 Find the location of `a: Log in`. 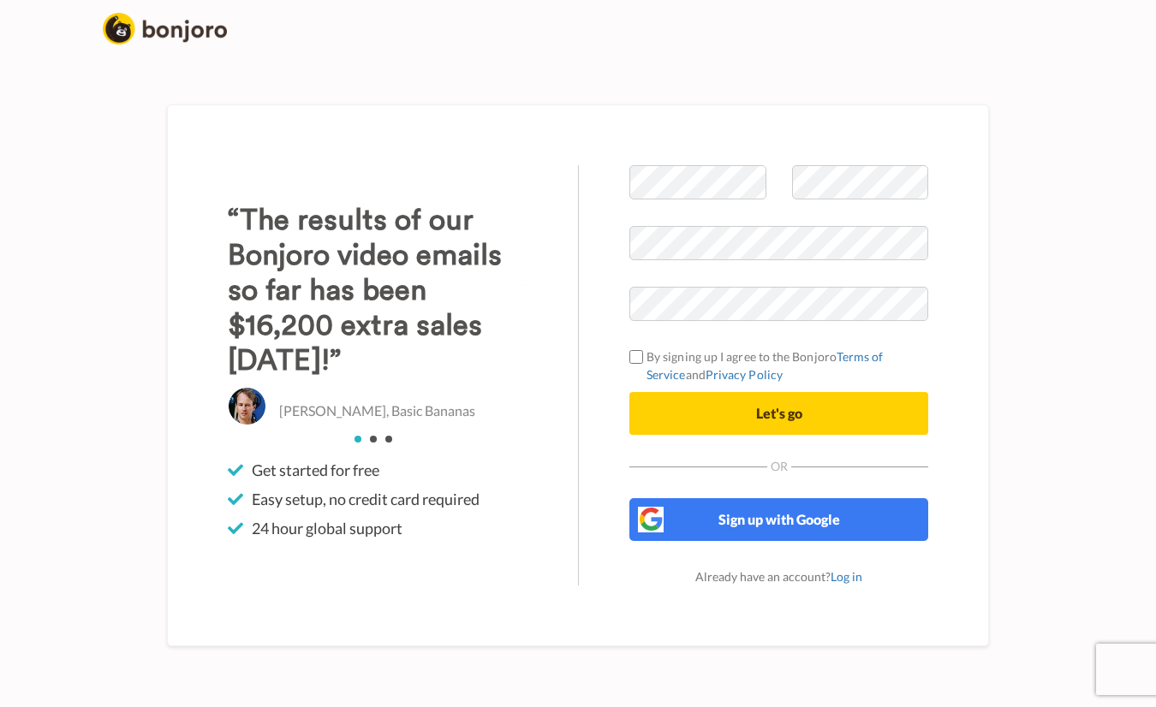

a: Log in is located at coordinates (846, 576).